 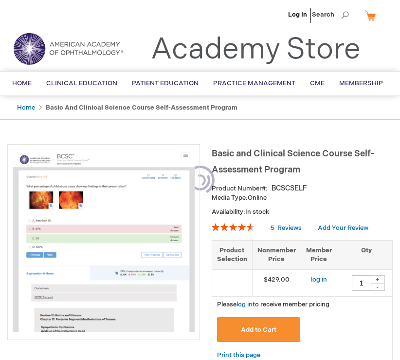 What do you see at coordinates (293, 162) in the screenshot?
I see `span: Basic and Clinical Science Course Self-Assessment Program` at bounding box center [293, 162].